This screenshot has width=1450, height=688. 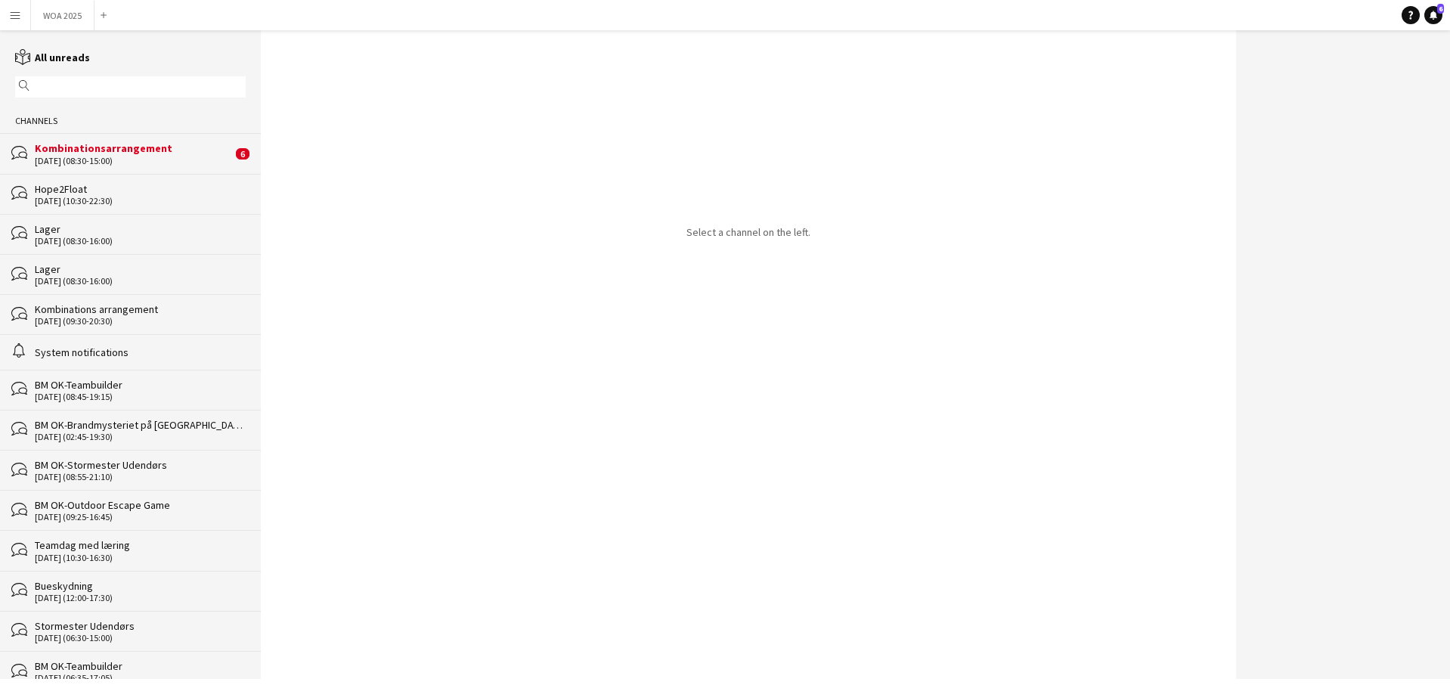 What do you see at coordinates (133, 148) in the screenshot?
I see `div: Kombinationsarrangement` at bounding box center [133, 148].